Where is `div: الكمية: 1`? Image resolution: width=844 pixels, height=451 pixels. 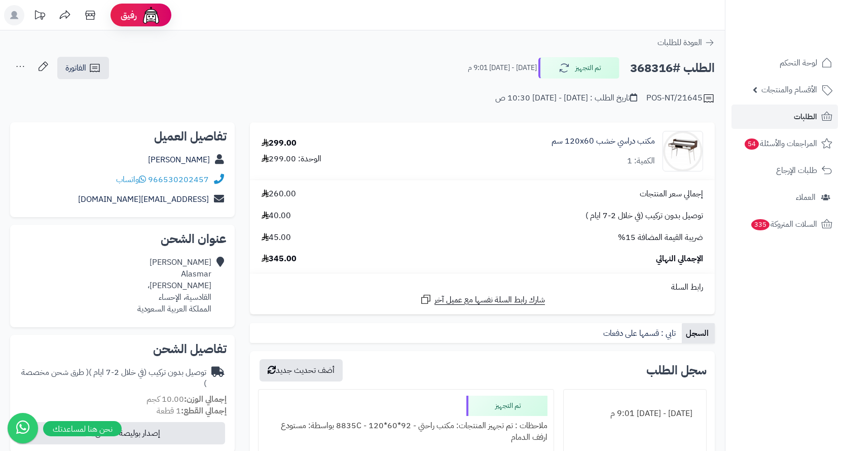
div: الكمية: 1 is located at coordinates (641, 161).